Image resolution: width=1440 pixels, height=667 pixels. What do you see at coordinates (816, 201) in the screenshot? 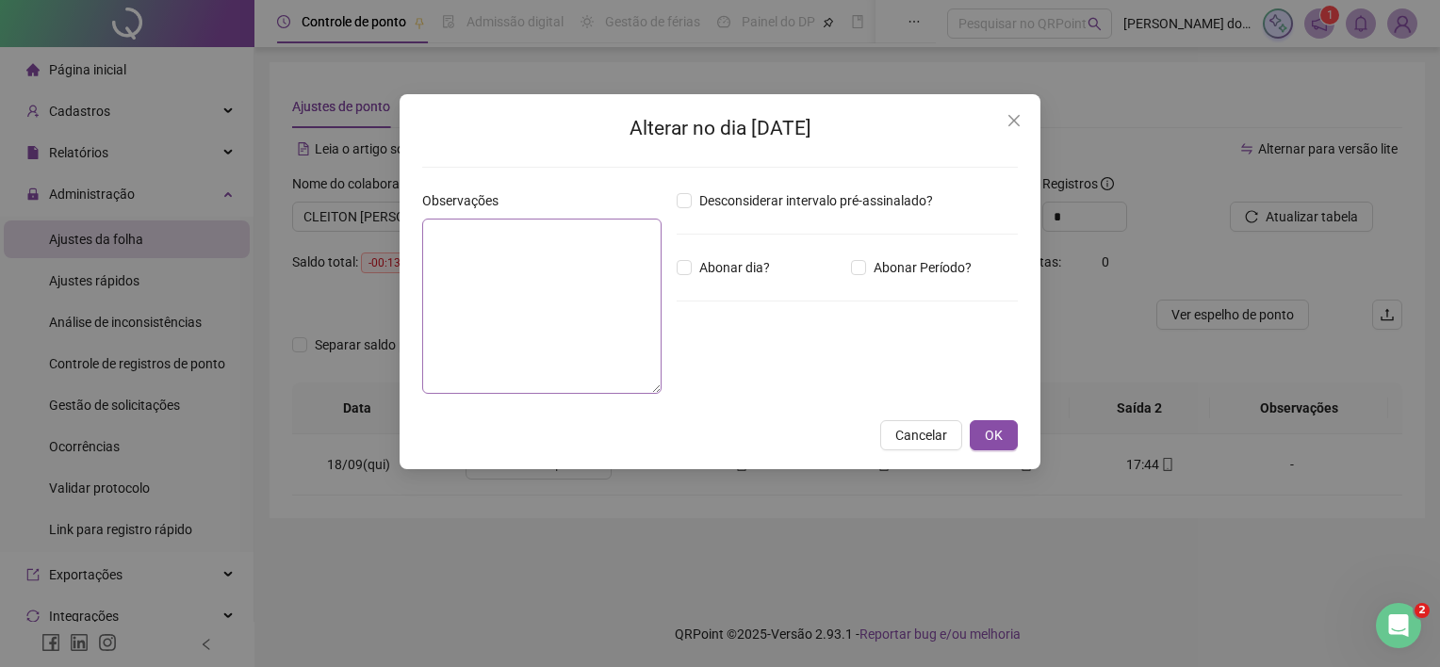
I see `span: Desconsiderar intervalo pré-assinalado?` at bounding box center [816, 201].